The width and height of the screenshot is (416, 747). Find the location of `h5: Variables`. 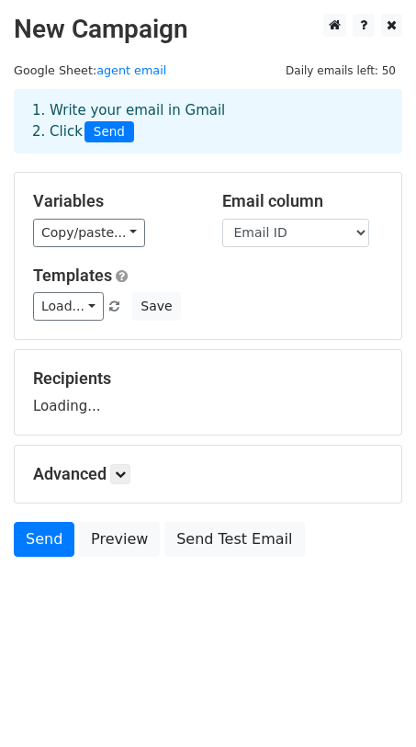

h5: Variables is located at coordinates (114, 201).